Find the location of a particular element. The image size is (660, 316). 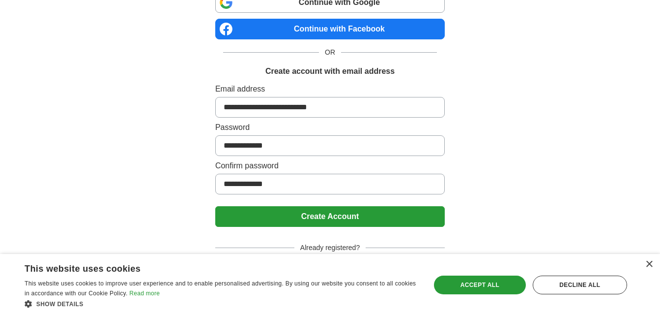

label: Confirm password is located at coordinates (330, 166).